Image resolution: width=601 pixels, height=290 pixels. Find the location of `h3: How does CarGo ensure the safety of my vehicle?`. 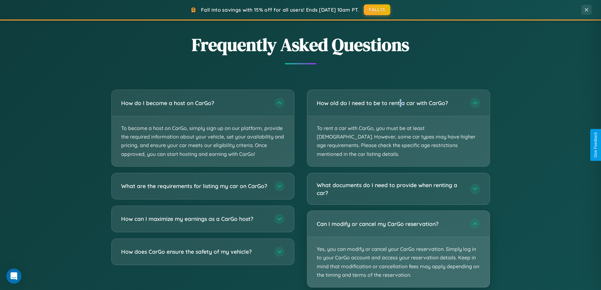

h3: How does CarGo ensure the safety of my vehicle? is located at coordinates (195, 251).